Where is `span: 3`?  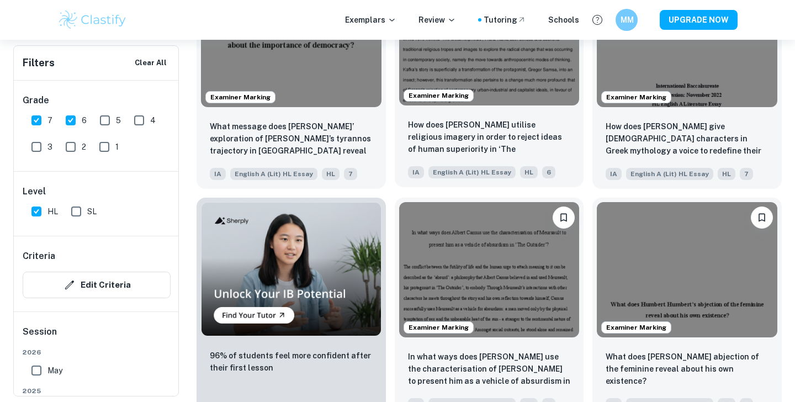
span: 3 is located at coordinates (50, 147).